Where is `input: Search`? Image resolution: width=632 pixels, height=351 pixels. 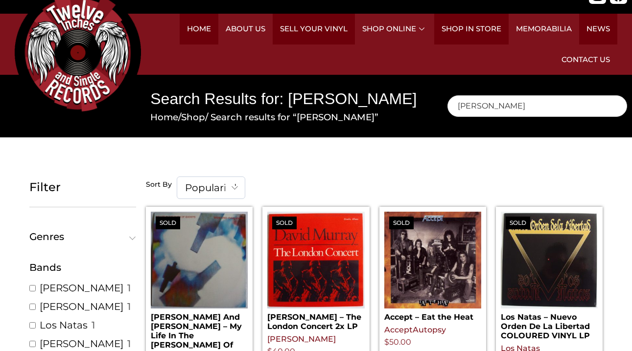 input: Search is located at coordinates (537, 106).